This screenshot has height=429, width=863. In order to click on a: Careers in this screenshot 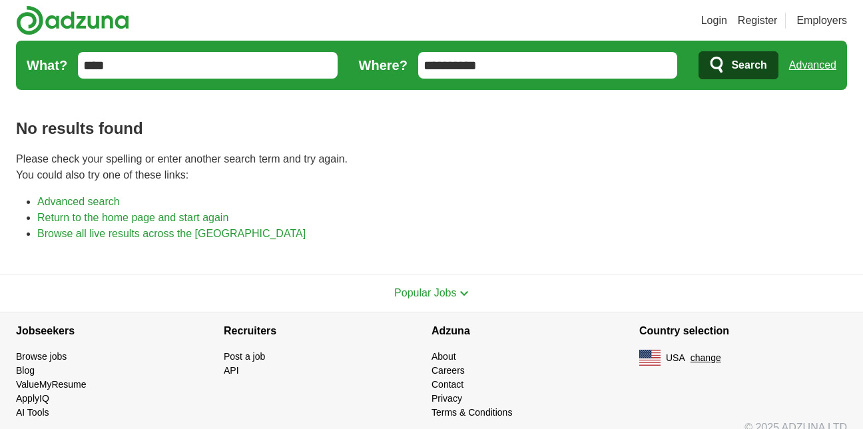, I will do `click(448, 370)`.